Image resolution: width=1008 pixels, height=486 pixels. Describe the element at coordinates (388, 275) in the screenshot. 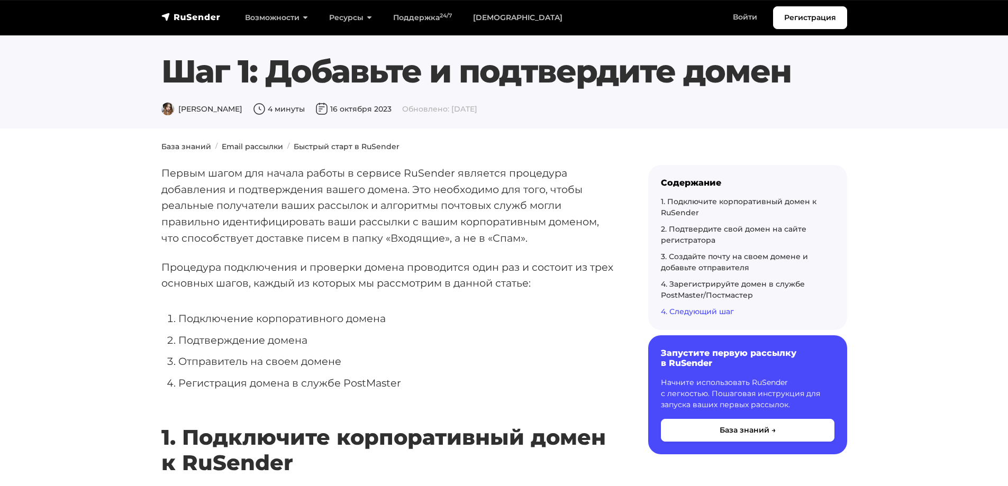

I see `p: Процедура подключения и проверки домена проводится один раз и состоит из трех основных шагов, каж...` at that location.